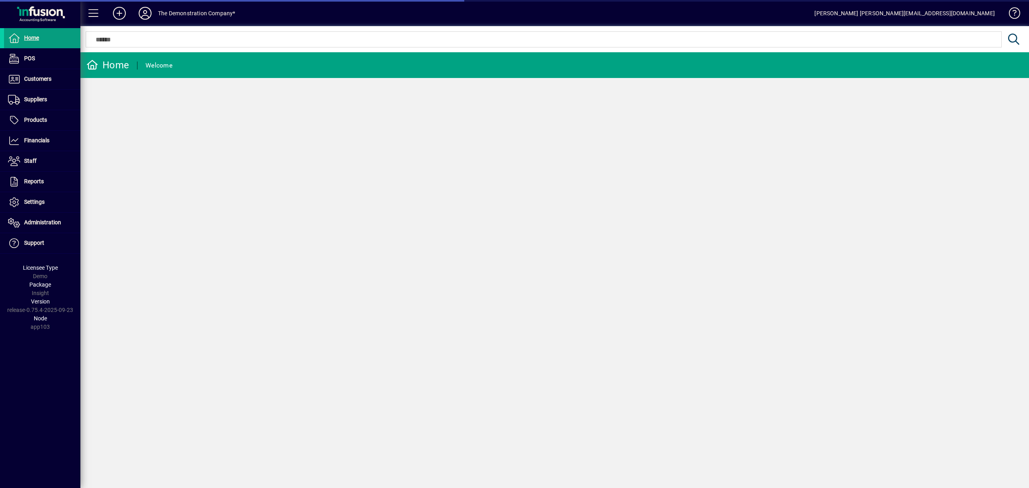 The image size is (1029, 488). I want to click on a: Suppliers, so click(42, 100).